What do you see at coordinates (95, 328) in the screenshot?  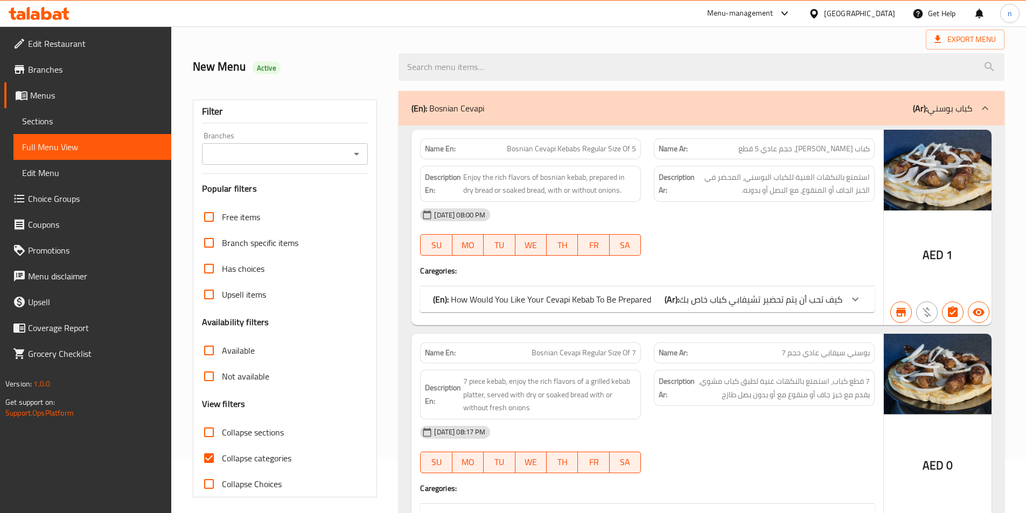 I see `span: Coverage Report` at bounding box center [95, 328].